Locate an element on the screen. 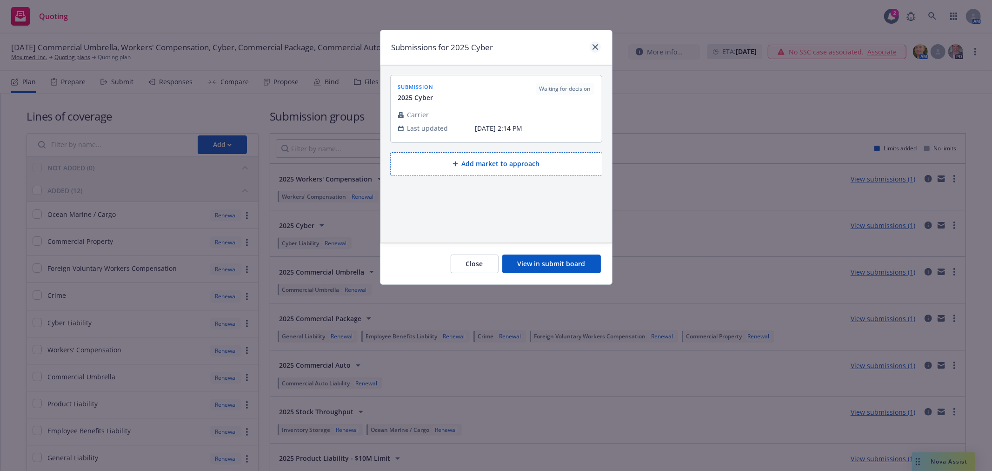 Image resolution: width=992 pixels, height=471 pixels. span: Last updated is located at coordinates (428, 128).